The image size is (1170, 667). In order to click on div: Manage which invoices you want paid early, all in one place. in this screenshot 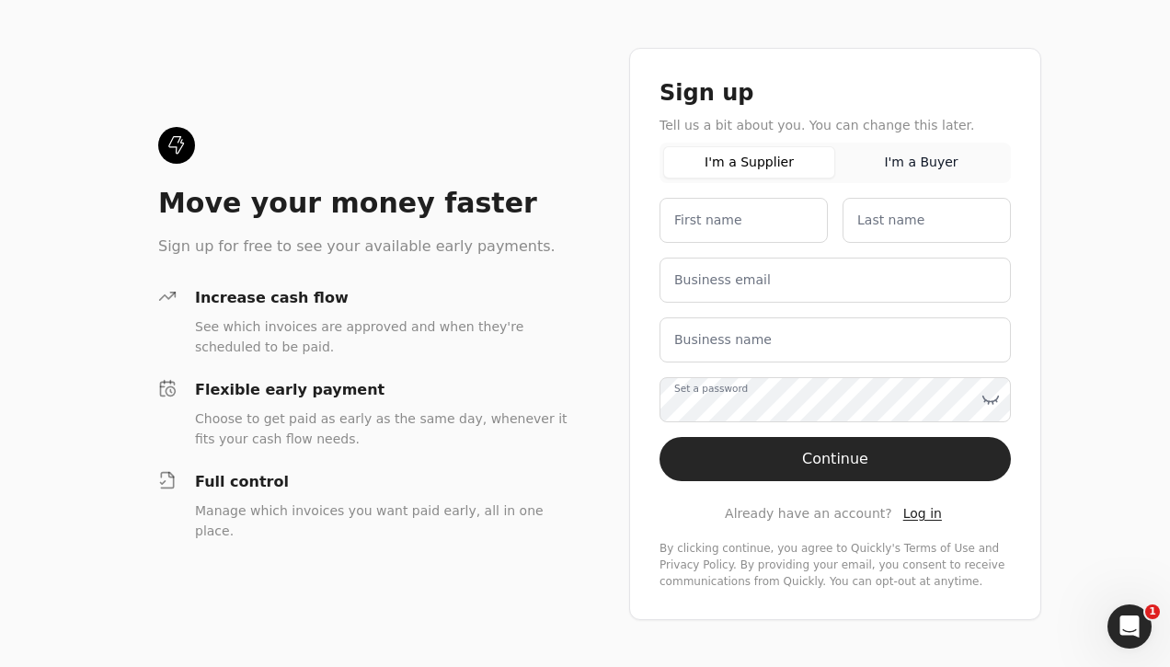, I will do `click(383, 521)`.